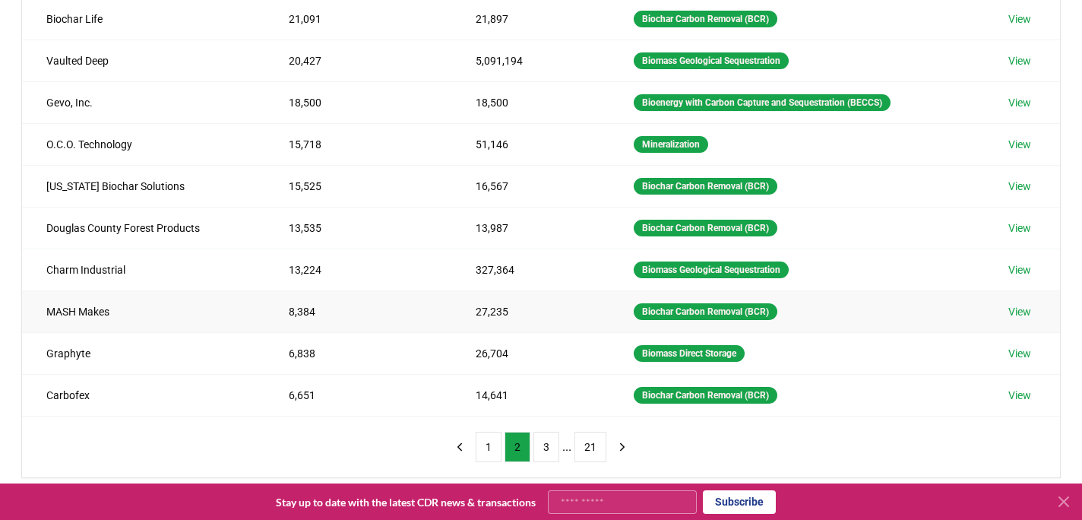 This screenshot has height=520, width=1082. What do you see at coordinates (143, 227) in the screenshot?
I see `td: Douglas County Forest Products` at bounding box center [143, 227].